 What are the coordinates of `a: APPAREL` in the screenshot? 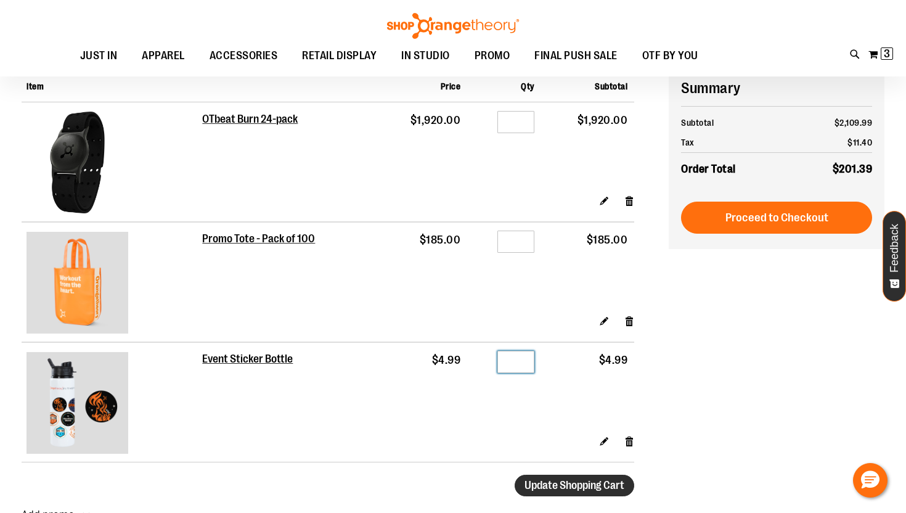 It's located at (163, 56).